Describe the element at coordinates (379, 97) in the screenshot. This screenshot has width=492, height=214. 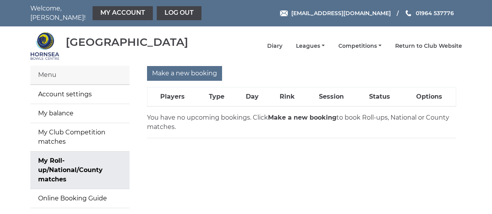
I see `th: Status` at that location.